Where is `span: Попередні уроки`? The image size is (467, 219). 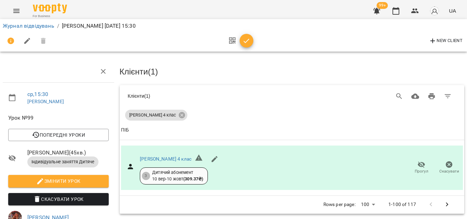
span: Попередні уроки is located at coordinates (59, 135).